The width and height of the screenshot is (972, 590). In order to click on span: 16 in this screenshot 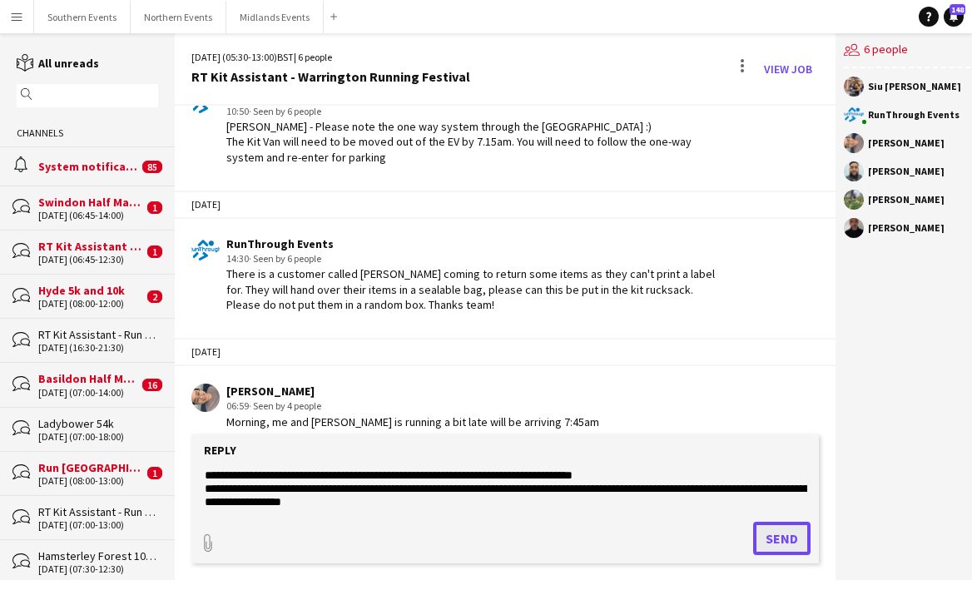, I will do `click(152, 384)`.